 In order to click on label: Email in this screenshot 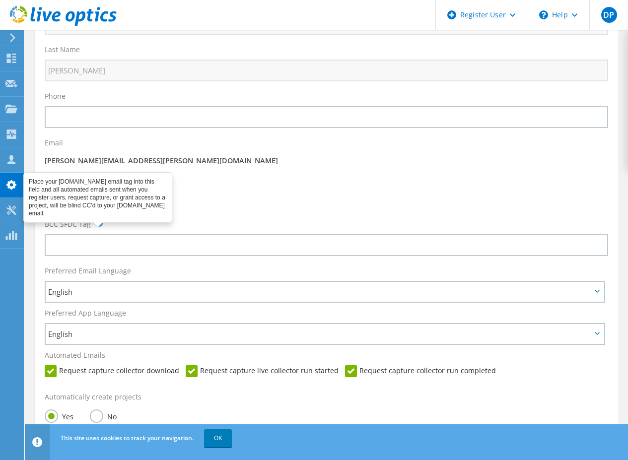, I will do `click(54, 143)`.